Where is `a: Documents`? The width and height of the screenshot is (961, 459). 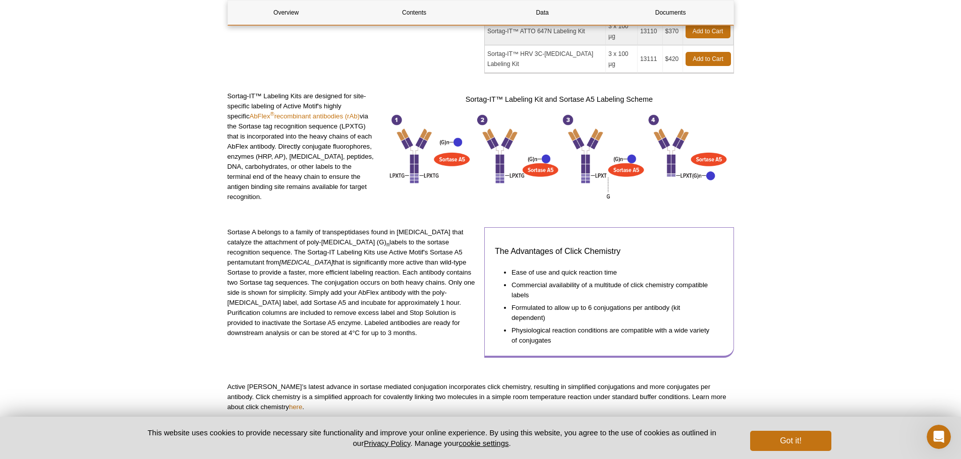 a: Documents is located at coordinates (670, 13).